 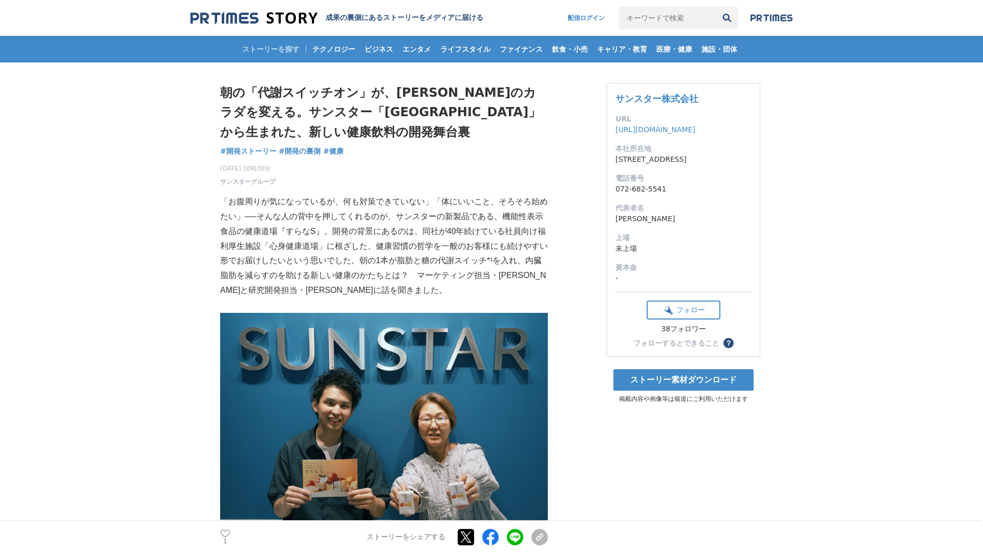 What do you see at coordinates (684, 380) in the screenshot?
I see `a: ストーリー素材ダウンロード` at bounding box center [684, 380].